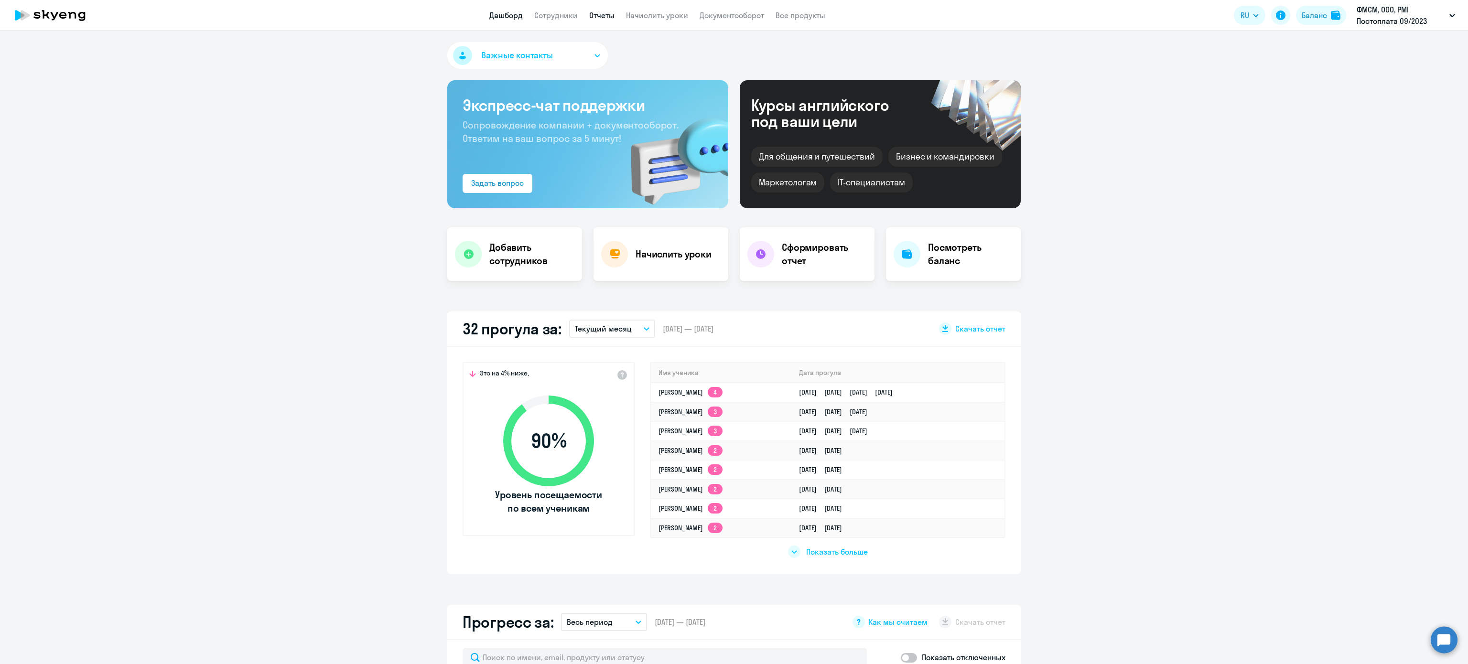 The width and height of the screenshot is (1468, 664). I want to click on div: Баланс, so click(1314, 15).